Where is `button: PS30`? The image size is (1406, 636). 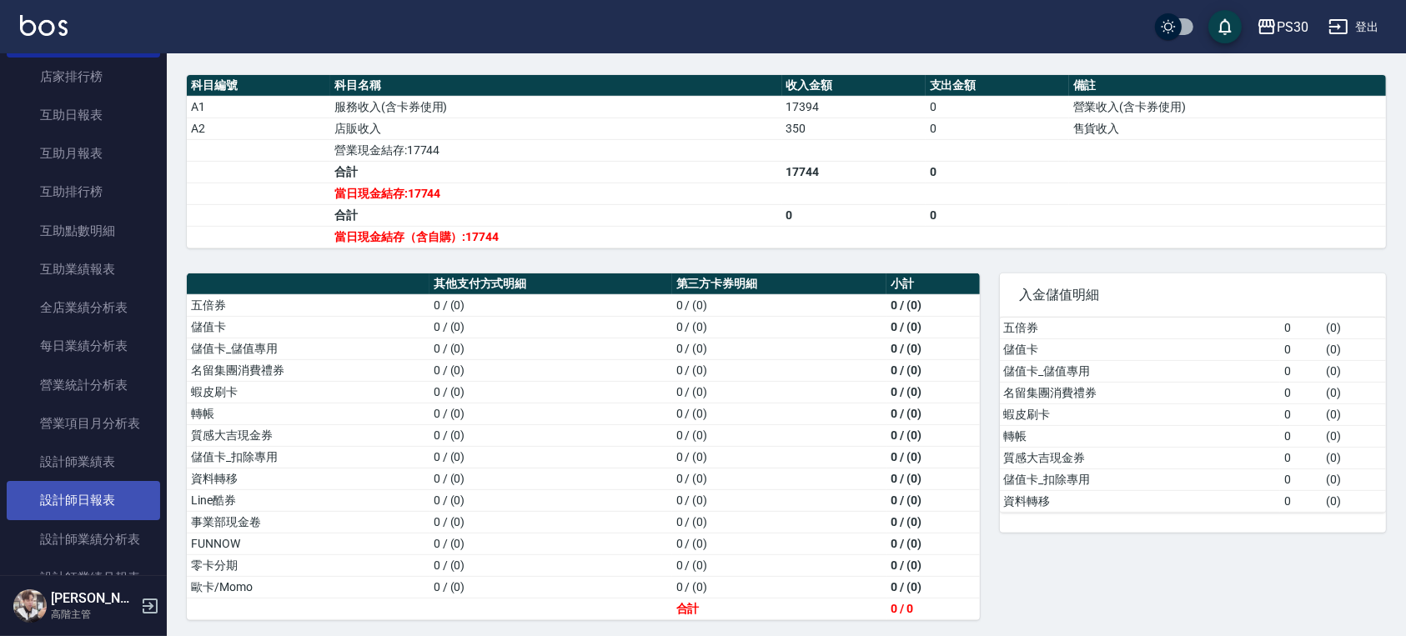
button: PS30 is located at coordinates (1282, 27).